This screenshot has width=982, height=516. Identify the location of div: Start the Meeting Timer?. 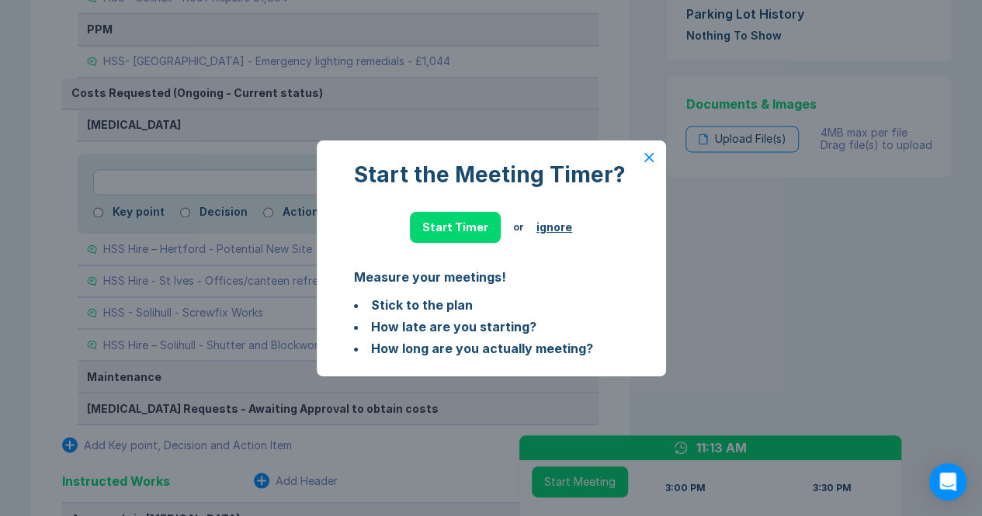
(492, 175).